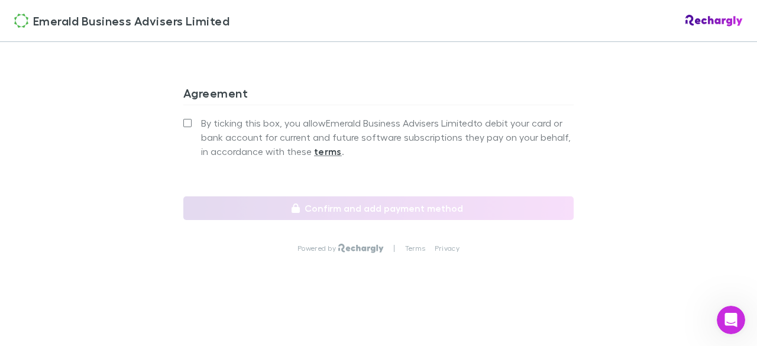 The height and width of the screenshot is (346, 757). What do you see at coordinates (328, 151) in the screenshot?
I see `strong: terms` at bounding box center [328, 151].